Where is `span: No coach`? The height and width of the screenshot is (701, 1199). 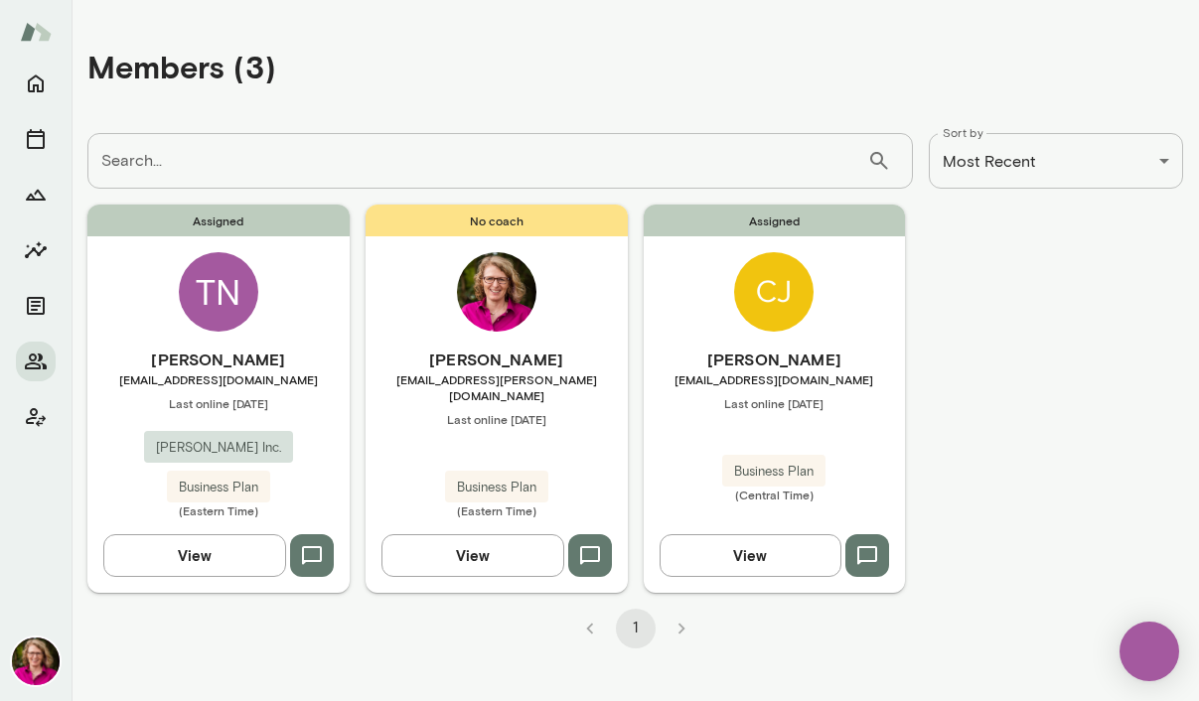 span: No coach is located at coordinates (497, 221).